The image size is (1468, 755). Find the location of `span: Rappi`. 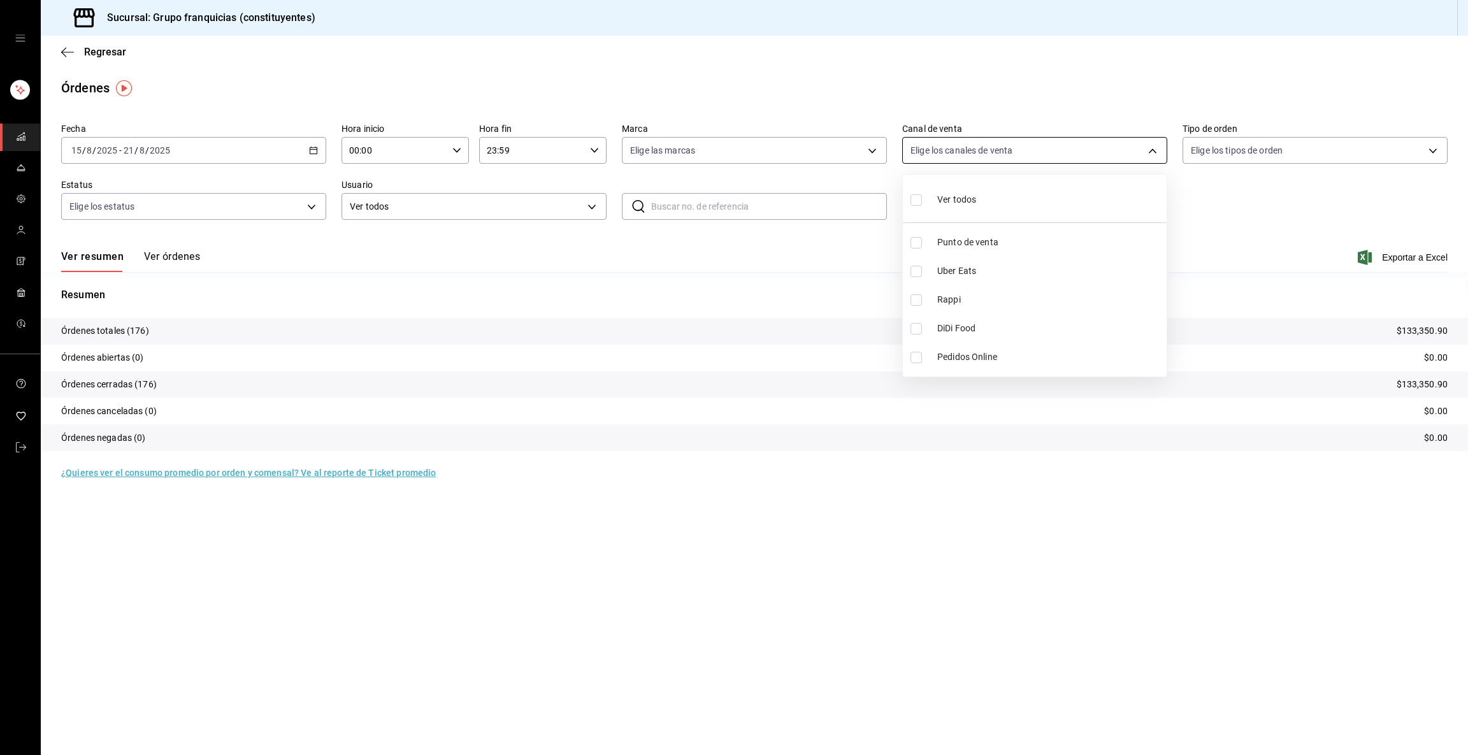

span: Rappi is located at coordinates (1049, 299).